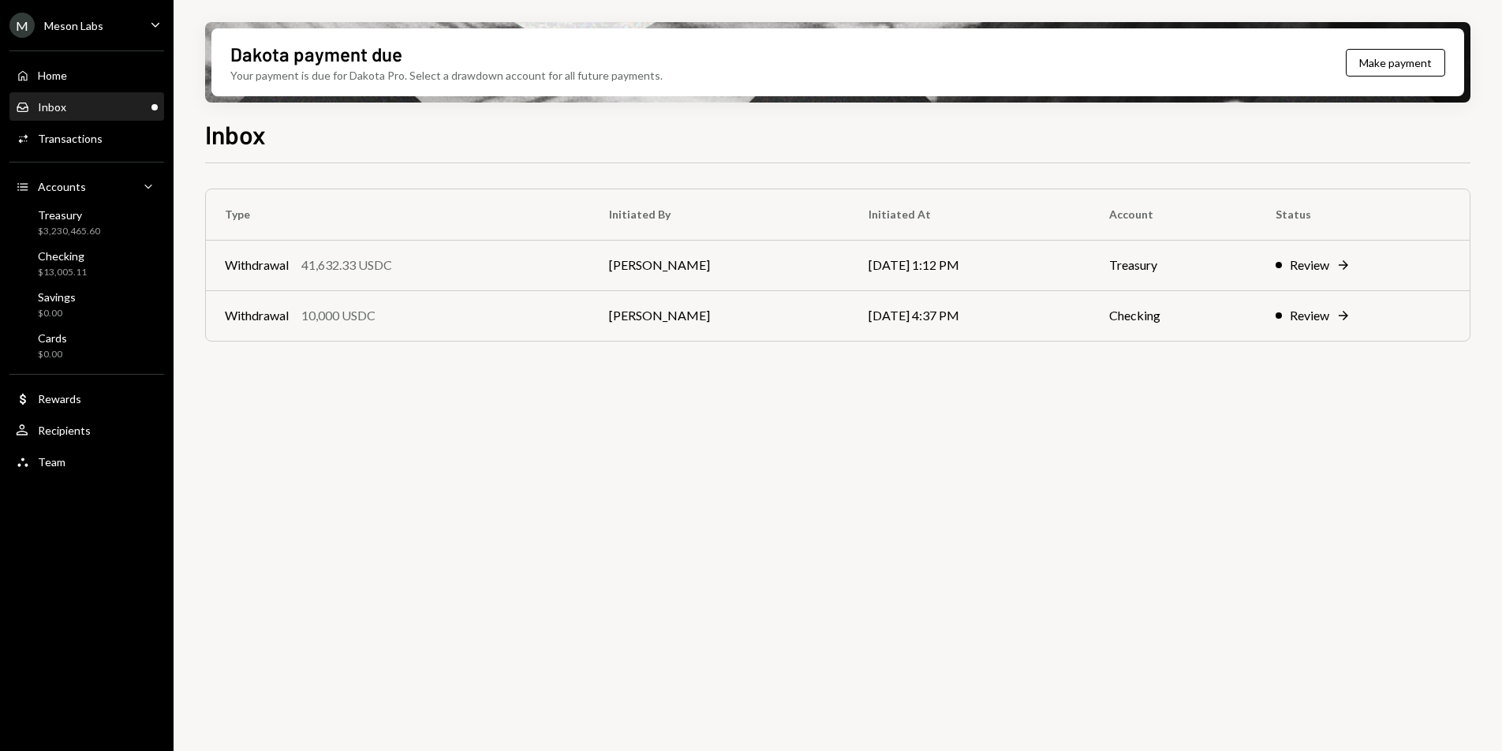 The height and width of the screenshot is (751, 1502). What do you see at coordinates (87, 398) in the screenshot?
I see `a: Rewards` at bounding box center [87, 398].